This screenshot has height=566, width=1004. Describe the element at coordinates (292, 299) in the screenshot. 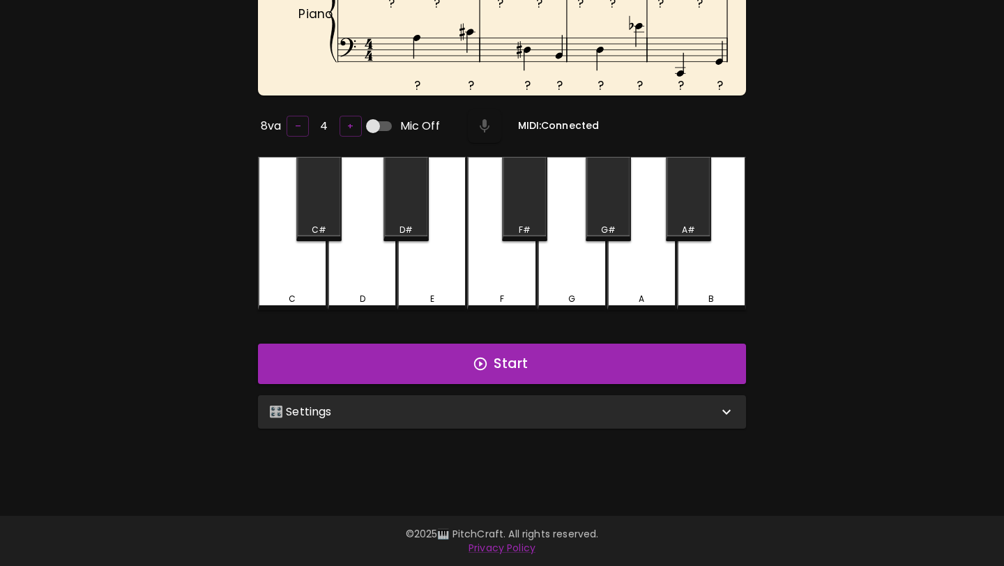

I see `div: C` at that location.